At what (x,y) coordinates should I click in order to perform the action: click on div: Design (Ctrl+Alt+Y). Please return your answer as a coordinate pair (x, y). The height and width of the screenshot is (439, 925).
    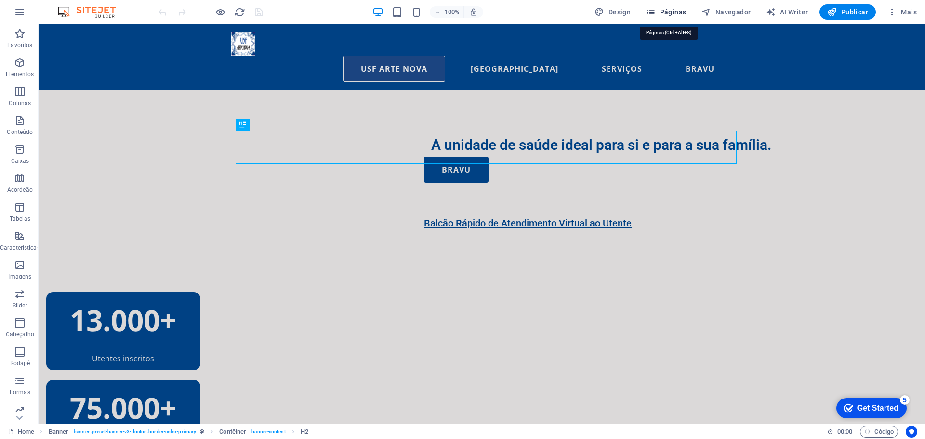
    Looking at the image, I should click on (613, 12).